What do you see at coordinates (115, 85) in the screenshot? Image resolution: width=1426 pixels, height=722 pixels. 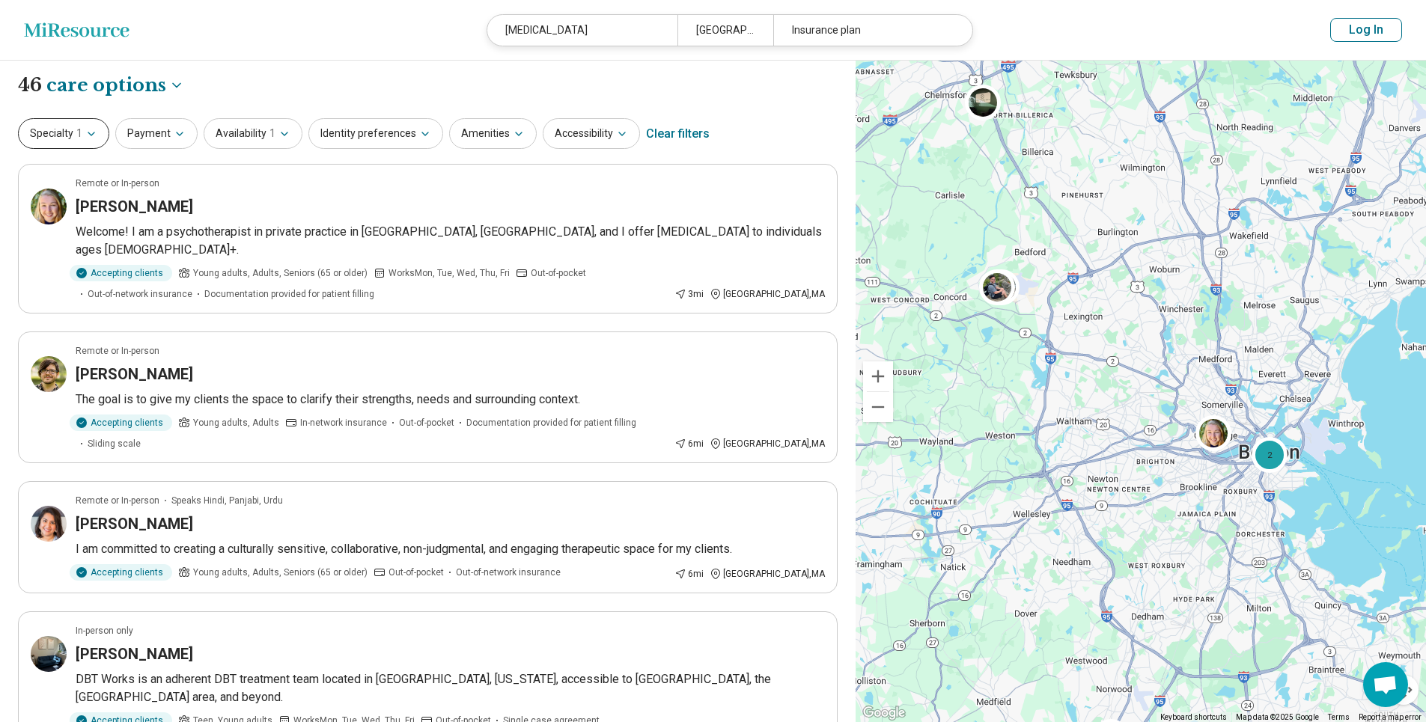 I see `button: Care options` at bounding box center [115, 85].